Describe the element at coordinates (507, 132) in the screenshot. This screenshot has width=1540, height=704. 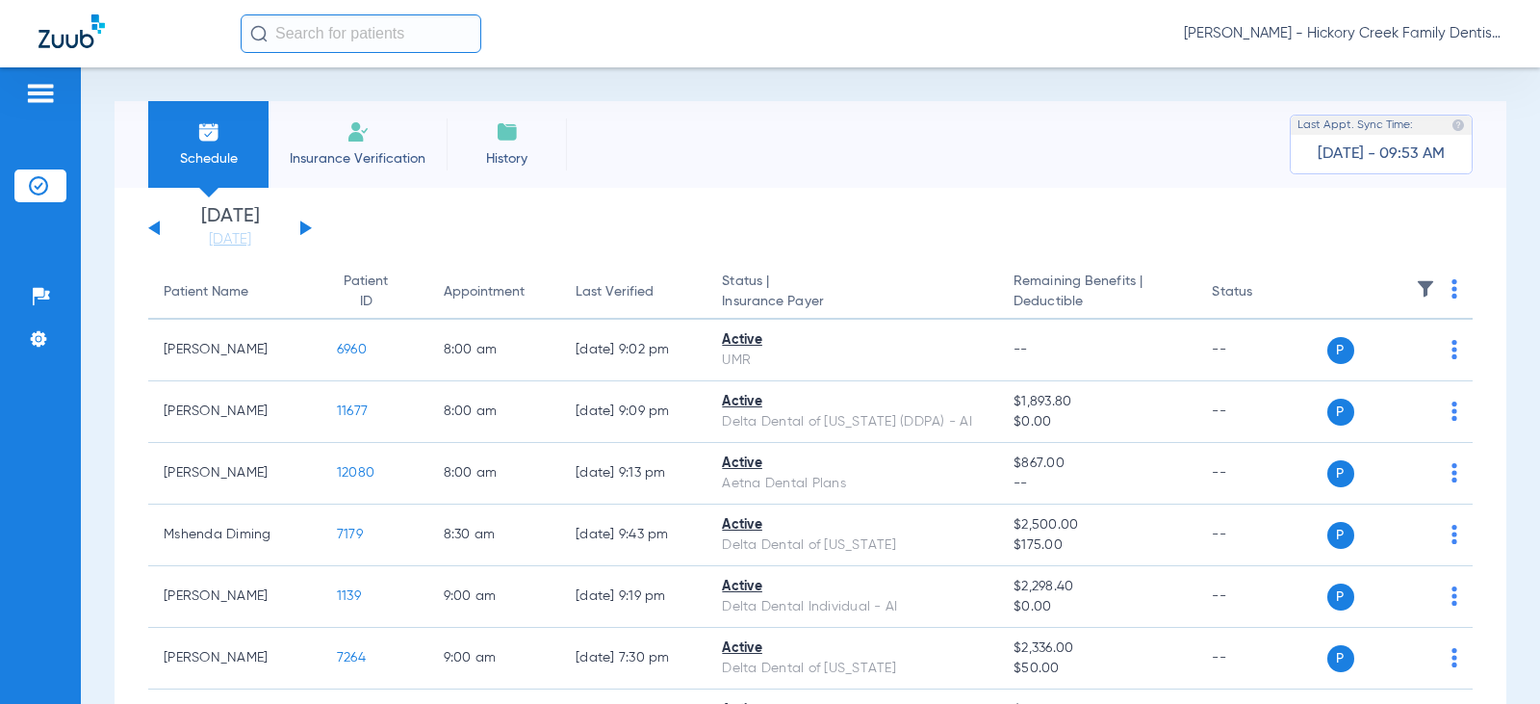
I see `img: History` at that location.